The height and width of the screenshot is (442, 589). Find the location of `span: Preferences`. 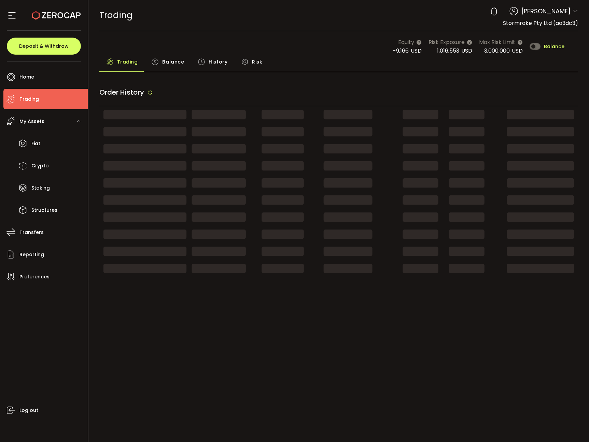

span: Preferences is located at coordinates (34, 277).